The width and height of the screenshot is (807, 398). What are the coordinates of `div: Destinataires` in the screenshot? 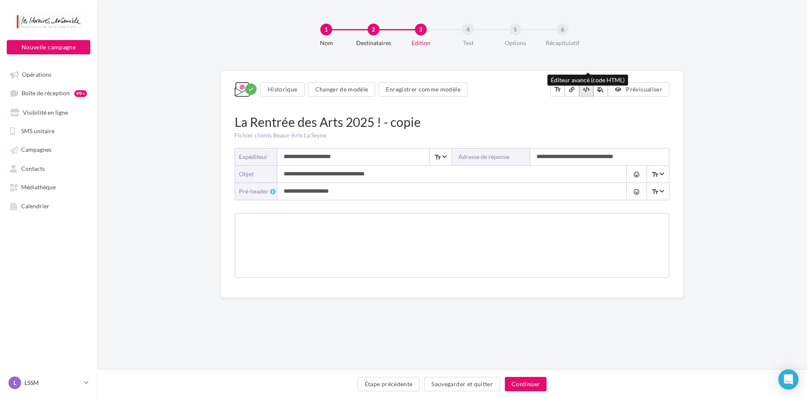 It's located at (374, 43).